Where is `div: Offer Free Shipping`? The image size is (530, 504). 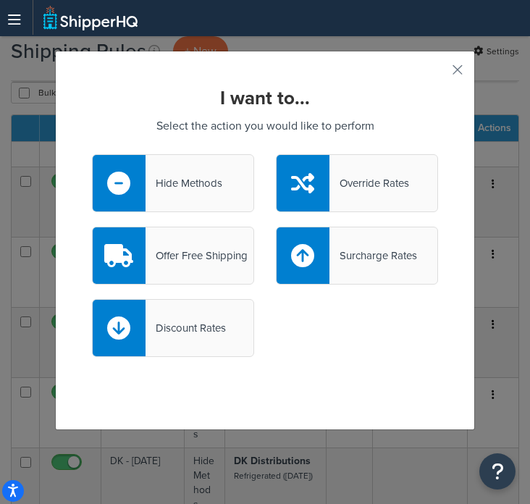 div: Offer Free Shipping is located at coordinates (196, 256).